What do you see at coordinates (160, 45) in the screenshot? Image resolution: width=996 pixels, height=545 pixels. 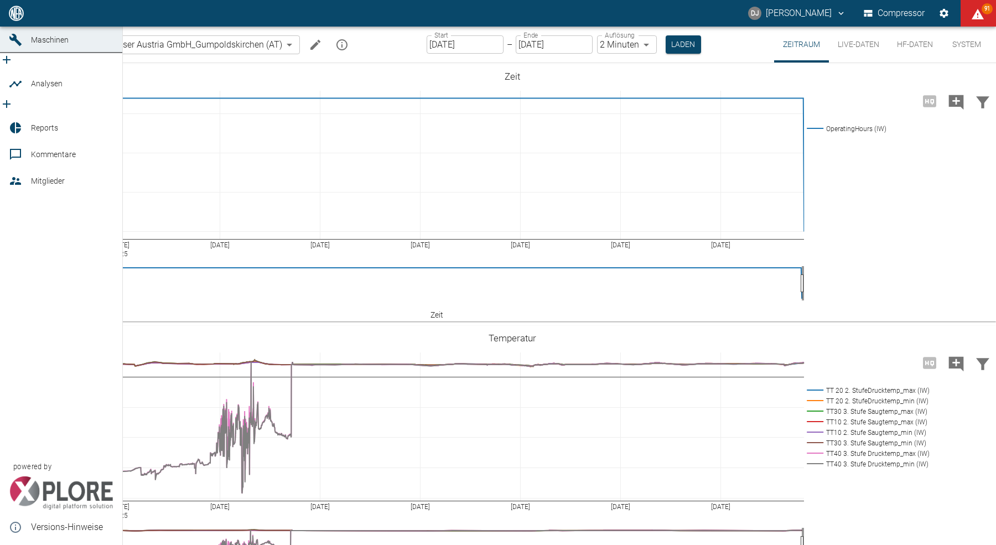 I see `a: 04.2115_V8_Messer Austria GmbH_Gumpoldskirchen (AT)` at bounding box center [160, 45].